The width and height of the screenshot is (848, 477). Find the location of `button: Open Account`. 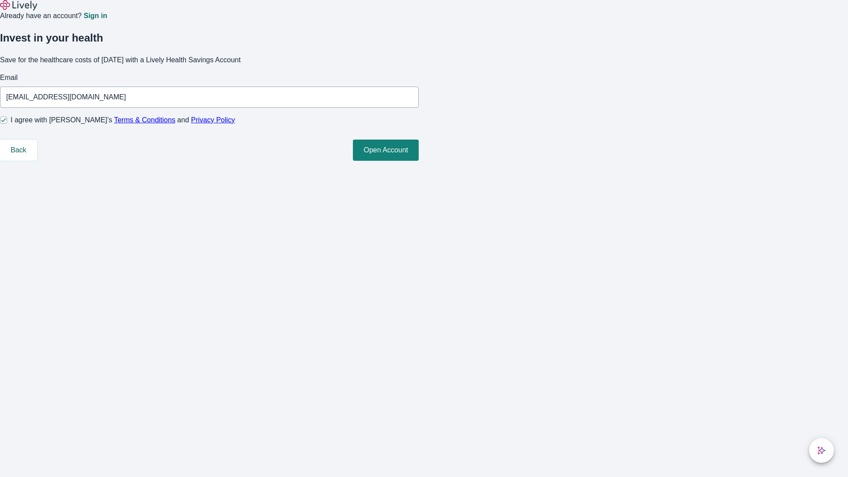

button: Open Account is located at coordinates (386, 150).